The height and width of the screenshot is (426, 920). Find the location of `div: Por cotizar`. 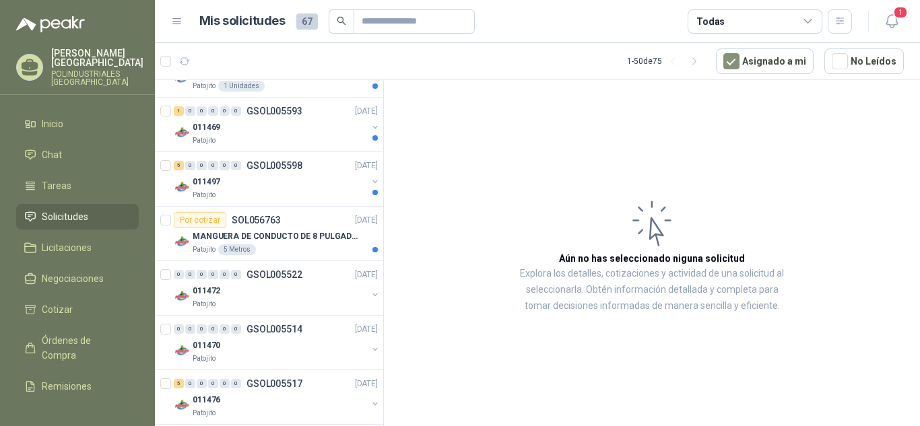

div: Por cotizar is located at coordinates (200, 220).